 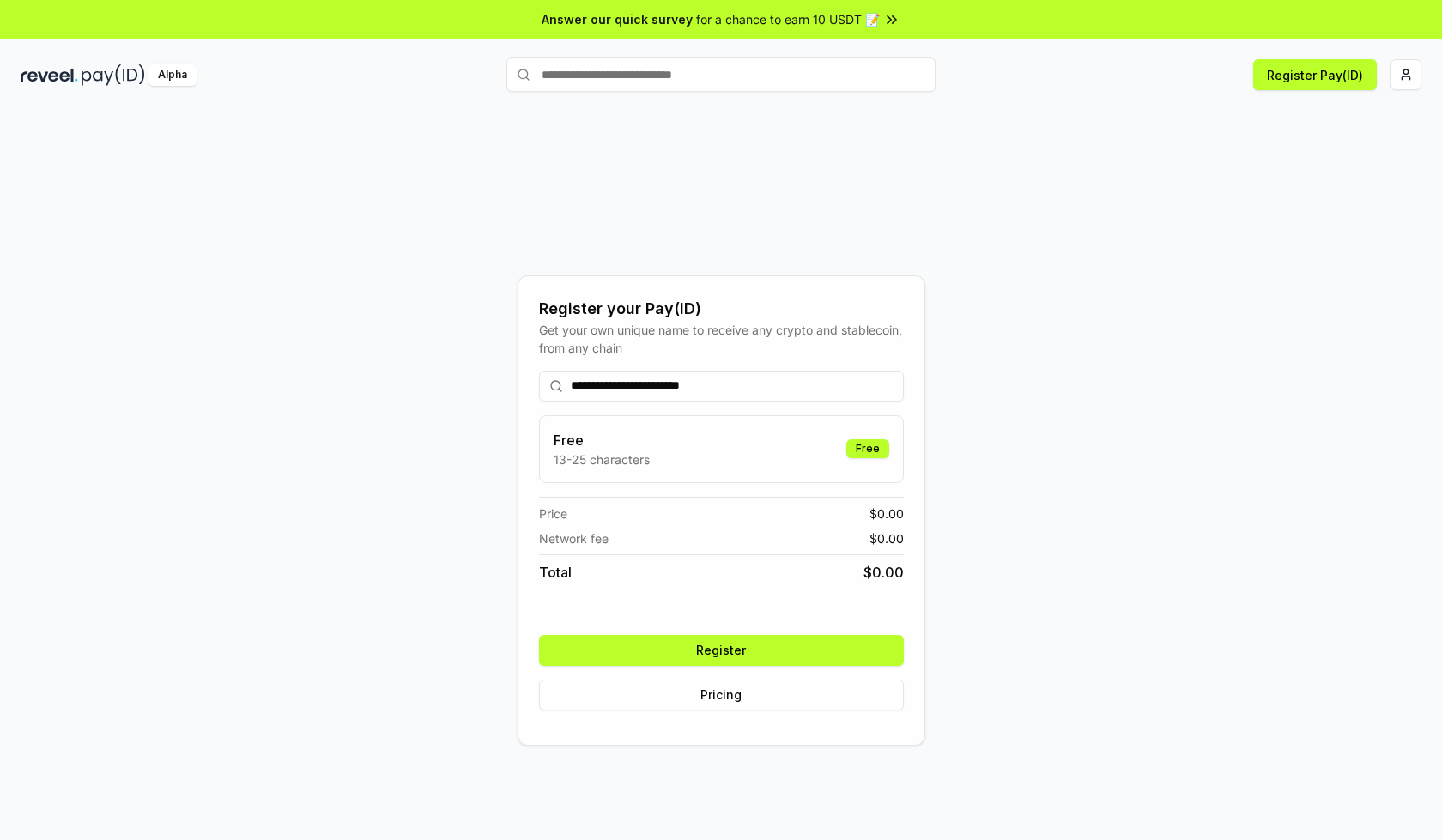 I want to click on h3: Free, so click(x=602, y=440).